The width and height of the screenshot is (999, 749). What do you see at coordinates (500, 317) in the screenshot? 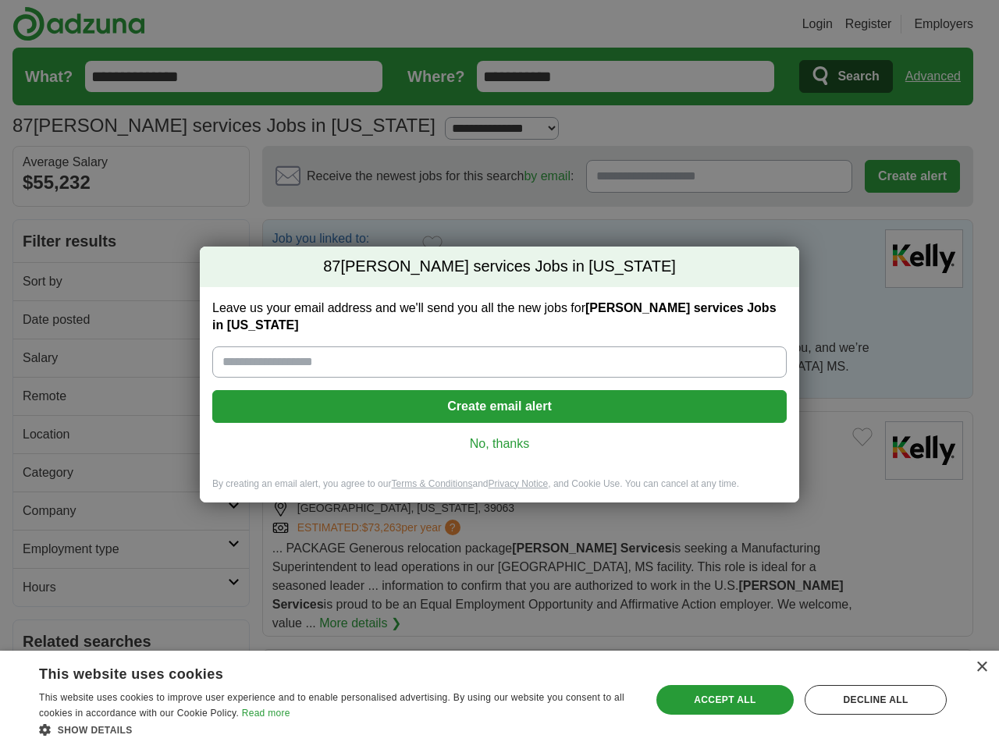
I see `label: Leave us your email address and we'll send you all the new jobs for` at bounding box center [500, 317].